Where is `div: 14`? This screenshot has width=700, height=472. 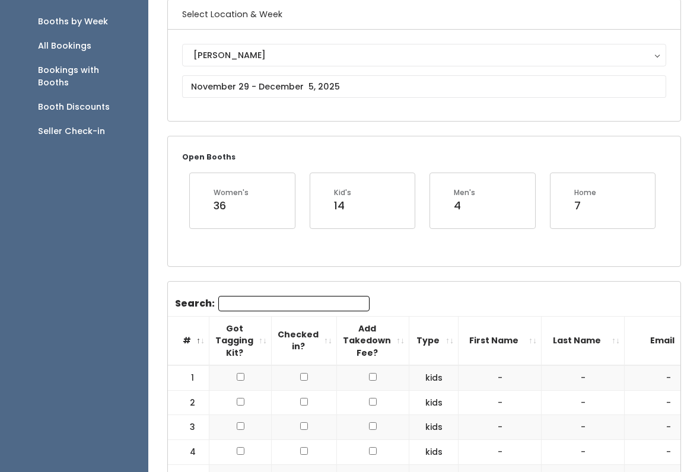
div: 14 is located at coordinates (342, 206).